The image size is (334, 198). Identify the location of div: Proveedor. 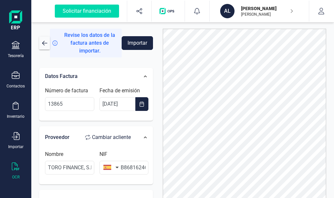
(91, 137).